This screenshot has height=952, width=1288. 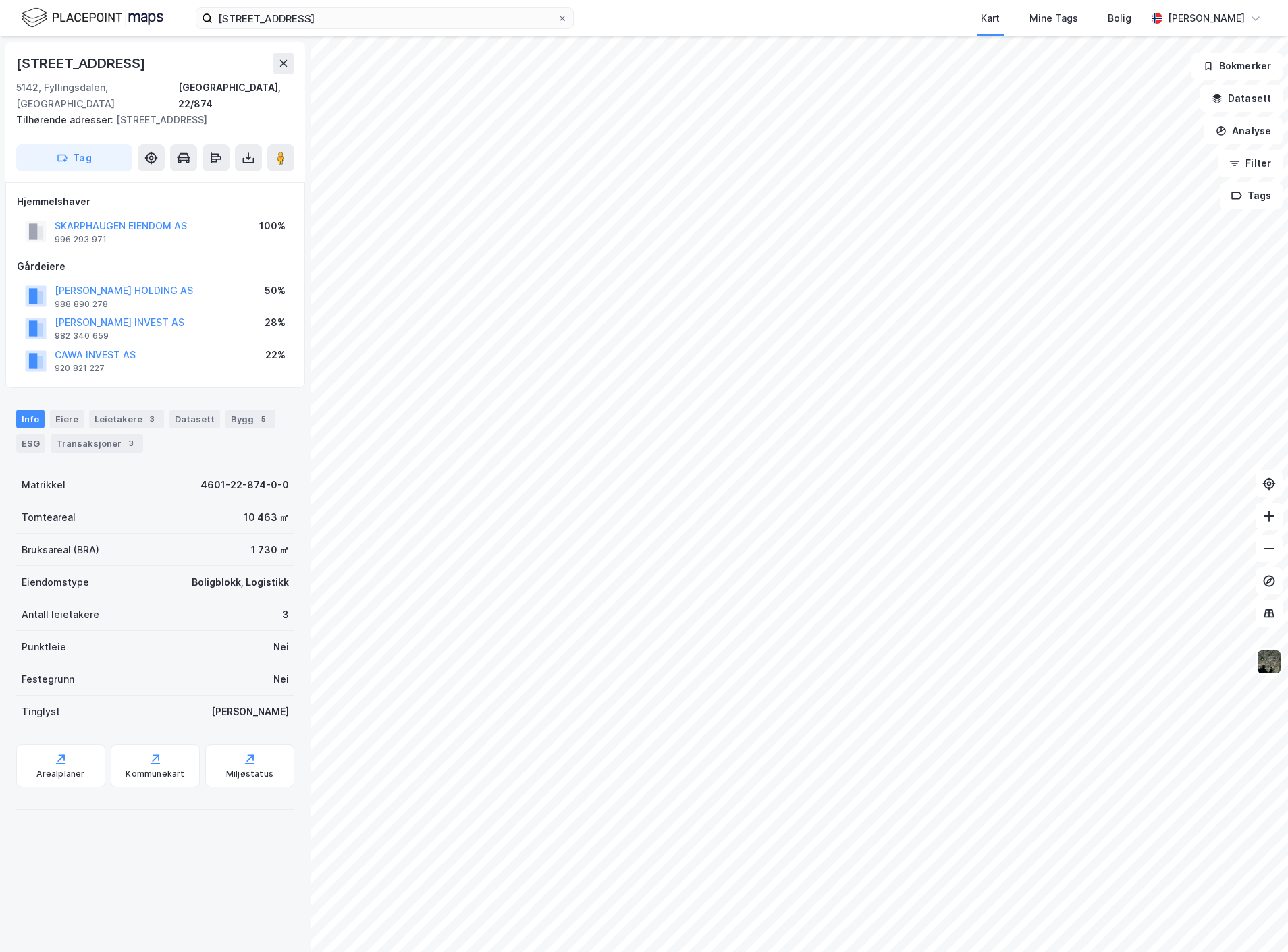 What do you see at coordinates (81, 239) in the screenshot?
I see `div: 996 293 971` at bounding box center [81, 239].